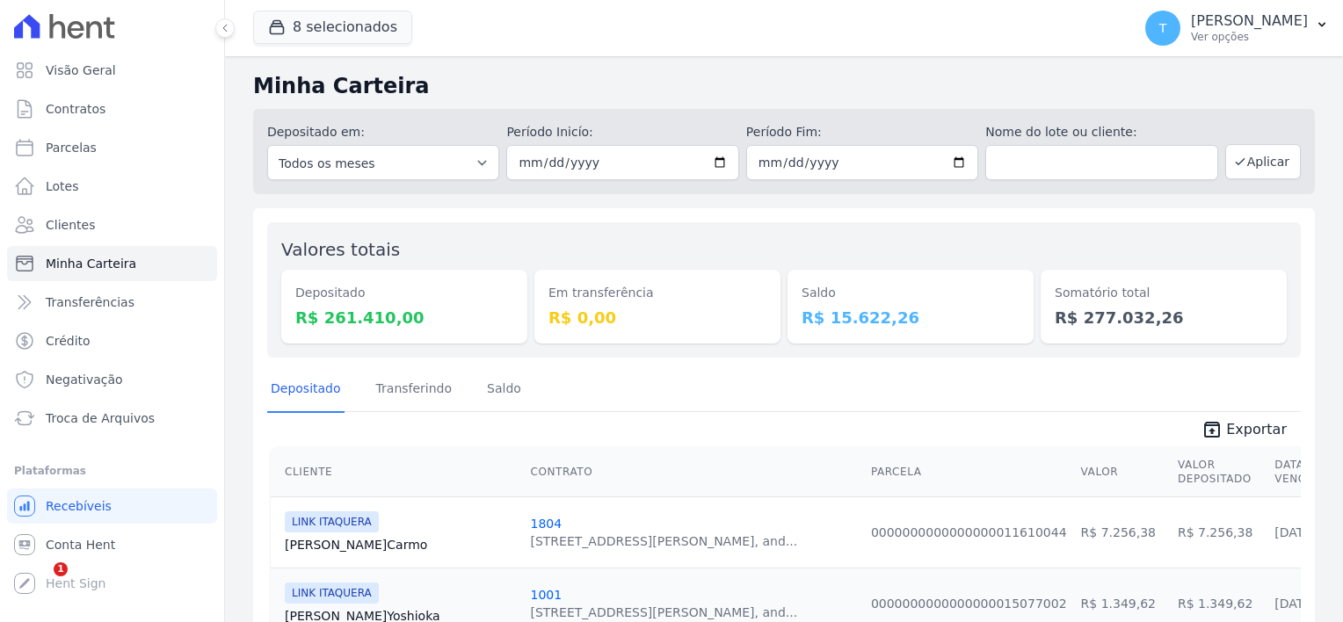 The height and width of the screenshot is (622, 1343). I want to click on a: Conta Hent, so click(112, 545).